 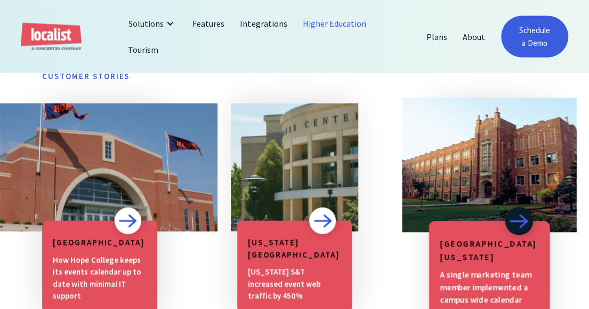 What do you see at coordinates (294, 76) in the screenshot?
I see `h6: CUstomer stories` at bounding box center [294, 76].